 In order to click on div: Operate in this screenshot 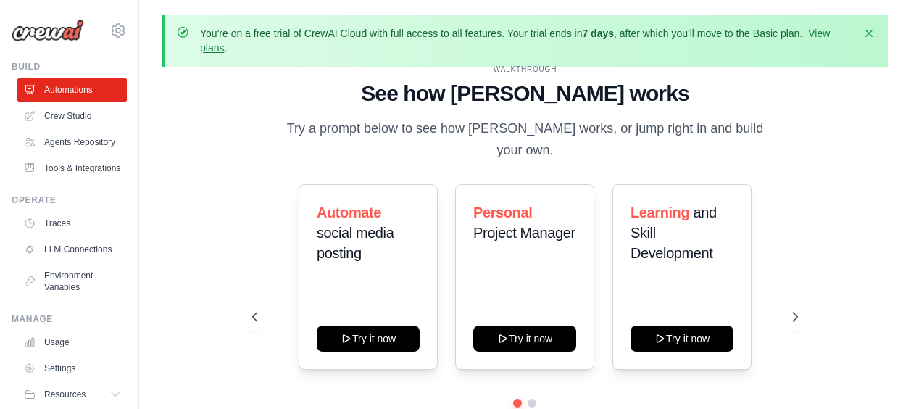, I will do `click(69, 200)`.